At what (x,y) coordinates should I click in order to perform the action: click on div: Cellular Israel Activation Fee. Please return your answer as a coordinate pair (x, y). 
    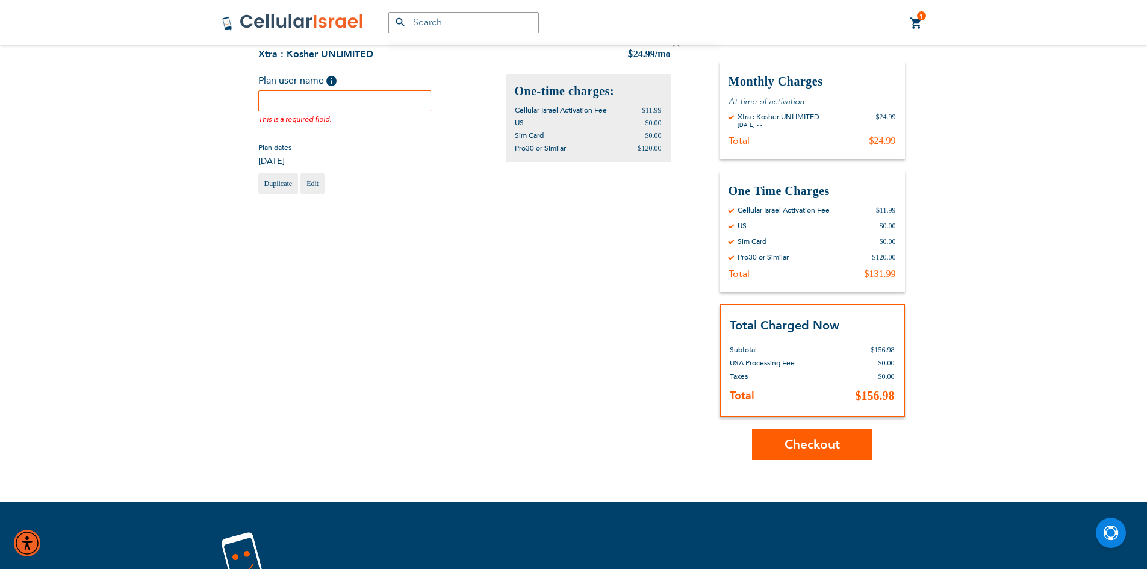
    Looking at the image, I should click on (784, 210).